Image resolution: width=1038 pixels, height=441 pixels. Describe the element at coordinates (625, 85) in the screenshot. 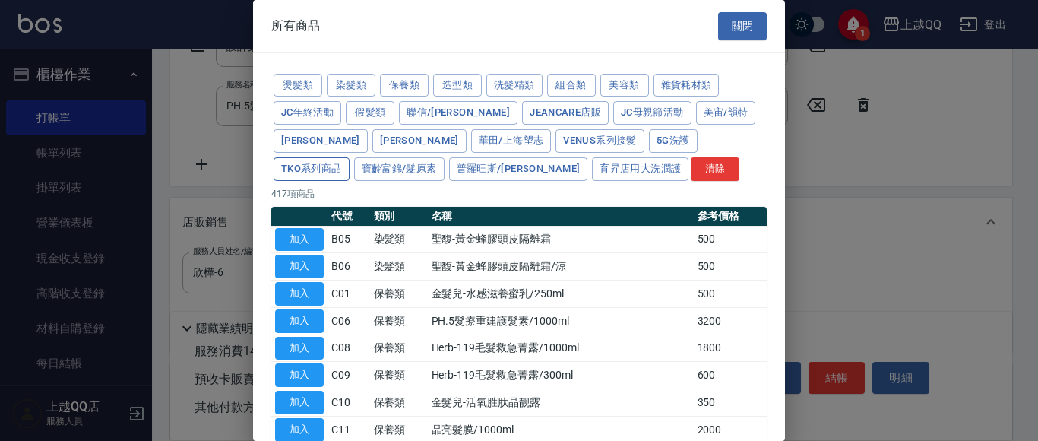

I see `button: 美容類` at that location.